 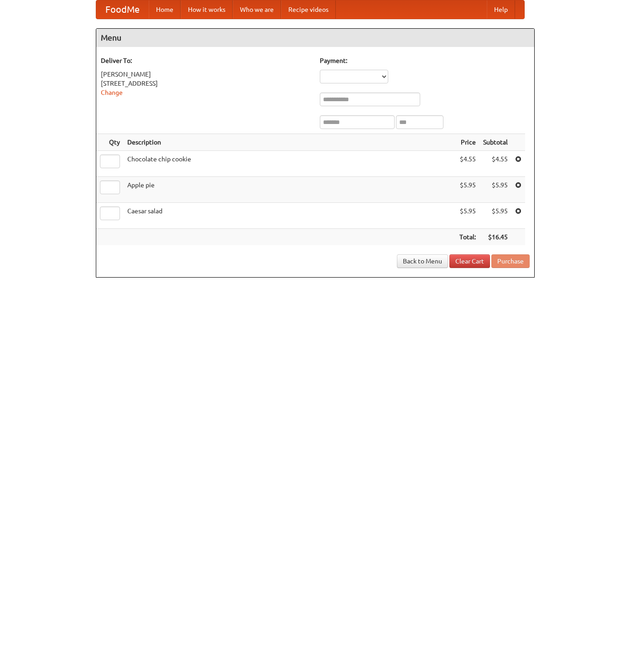 What do you see at coordinates (422, 261) in the screenshot?
I see `a: Back to Menu` at bounding box center [422, 261].